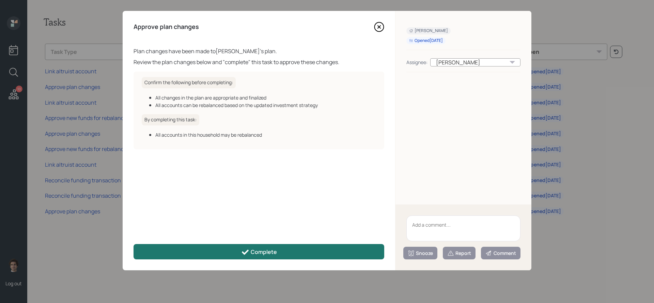  I want to click on div: All changes in the plan are appropriate and finalized, so click(266, 97).